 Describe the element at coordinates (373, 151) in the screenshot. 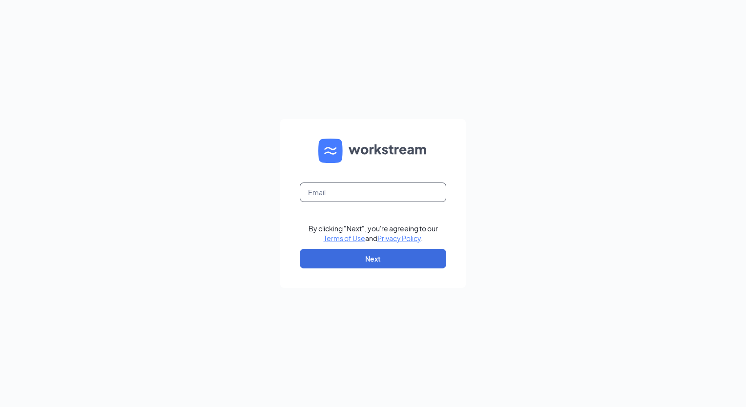

I see `img: WS logo and Workstream text` at that location.